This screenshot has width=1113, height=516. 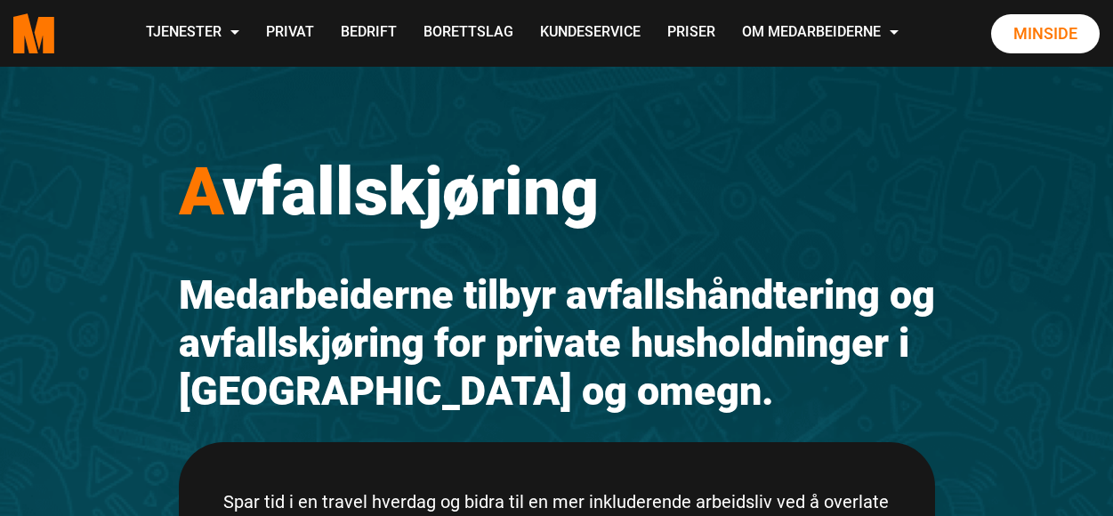 I want to click on a: Priser, so click(x=691, y=33).